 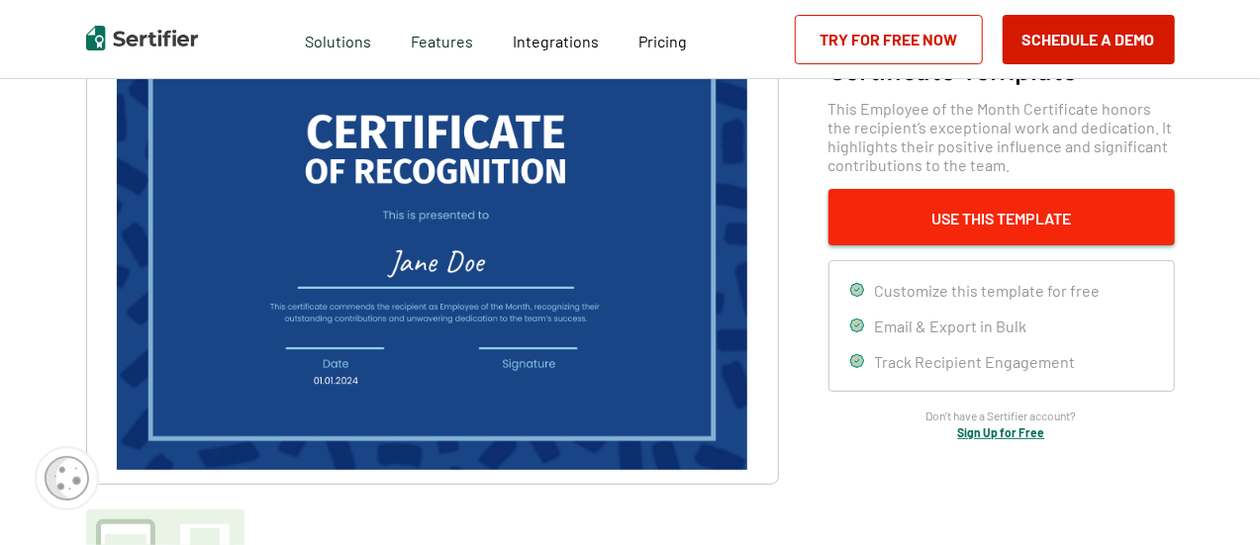 I want to click on span: Email & Export in Bulk, so click(x=951, y=326).